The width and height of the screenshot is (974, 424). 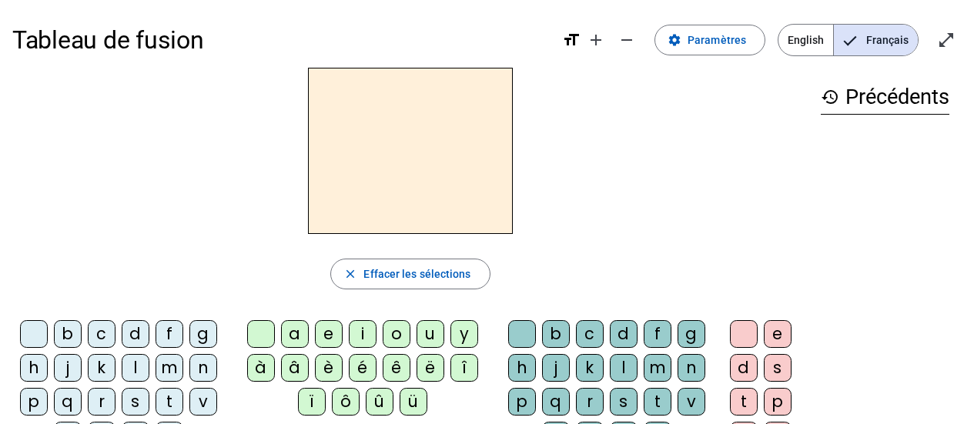 What do you see at coordinates (571, 40) in the screenshot?
I see `mat-icon: format_size` at bounding box center [571, 40].